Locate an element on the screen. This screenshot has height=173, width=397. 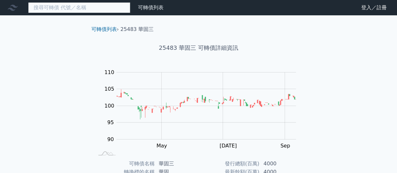
g: Chart is located at coordinates (203, 109).